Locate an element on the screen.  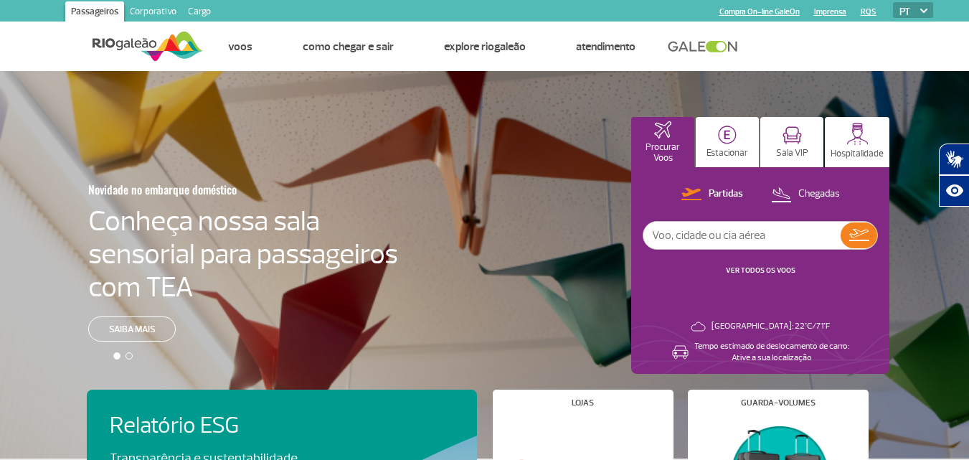
a: Como chegar e sair is located at coordinates (348, 47).